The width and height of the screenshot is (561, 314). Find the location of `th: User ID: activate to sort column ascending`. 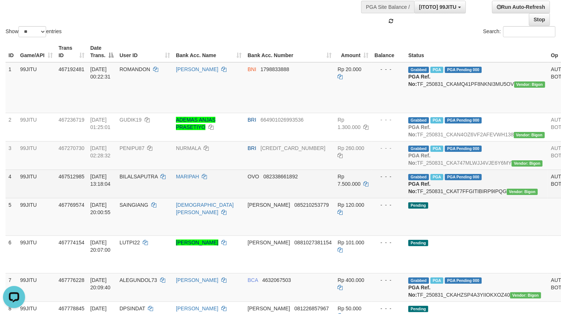

th: User ID: activate to sort column ascending is located at coordinates (144, 52).